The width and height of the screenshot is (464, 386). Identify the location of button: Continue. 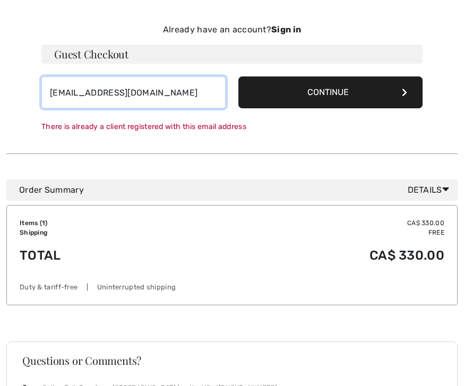
(330, 92).